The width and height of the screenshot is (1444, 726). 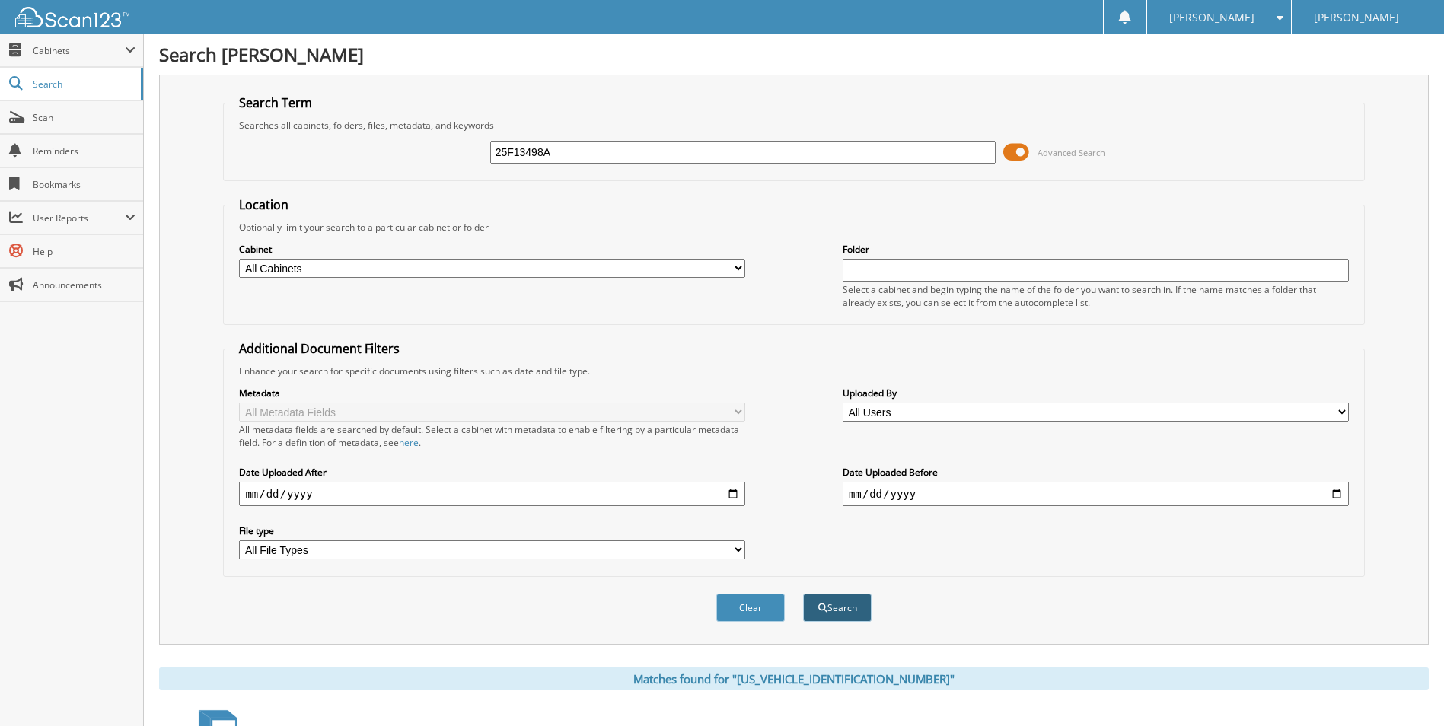 I want to click on label: Folder, so click(x=1096, y=249).